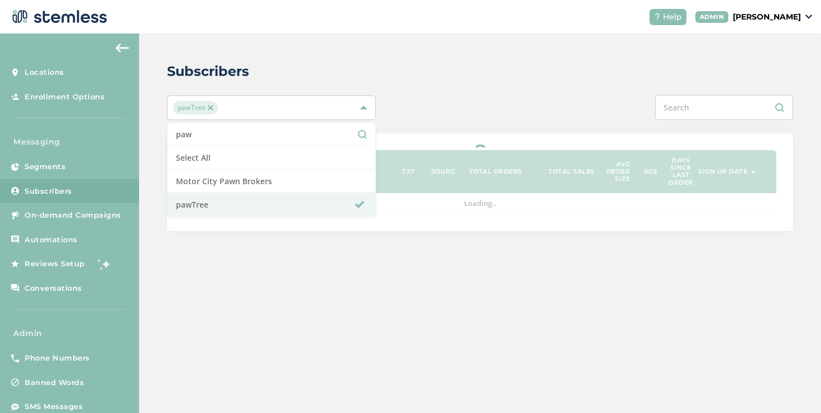  I want to click on span: SMS Messages, so click(54, 407).